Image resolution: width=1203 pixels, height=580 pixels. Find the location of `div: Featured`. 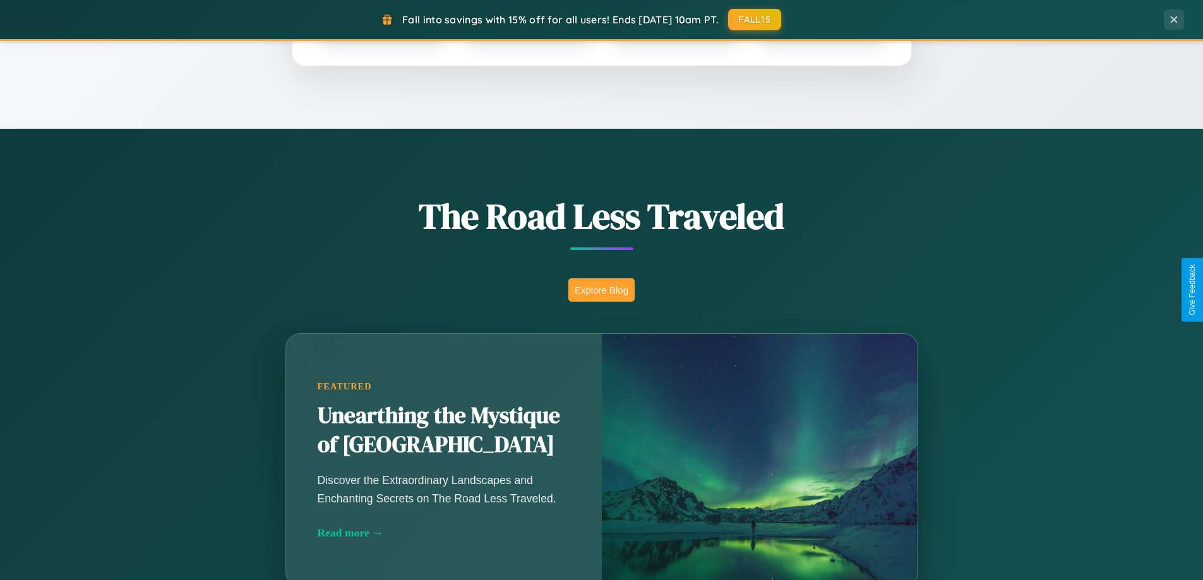

div: Featured is located at coordinates (444, 387).